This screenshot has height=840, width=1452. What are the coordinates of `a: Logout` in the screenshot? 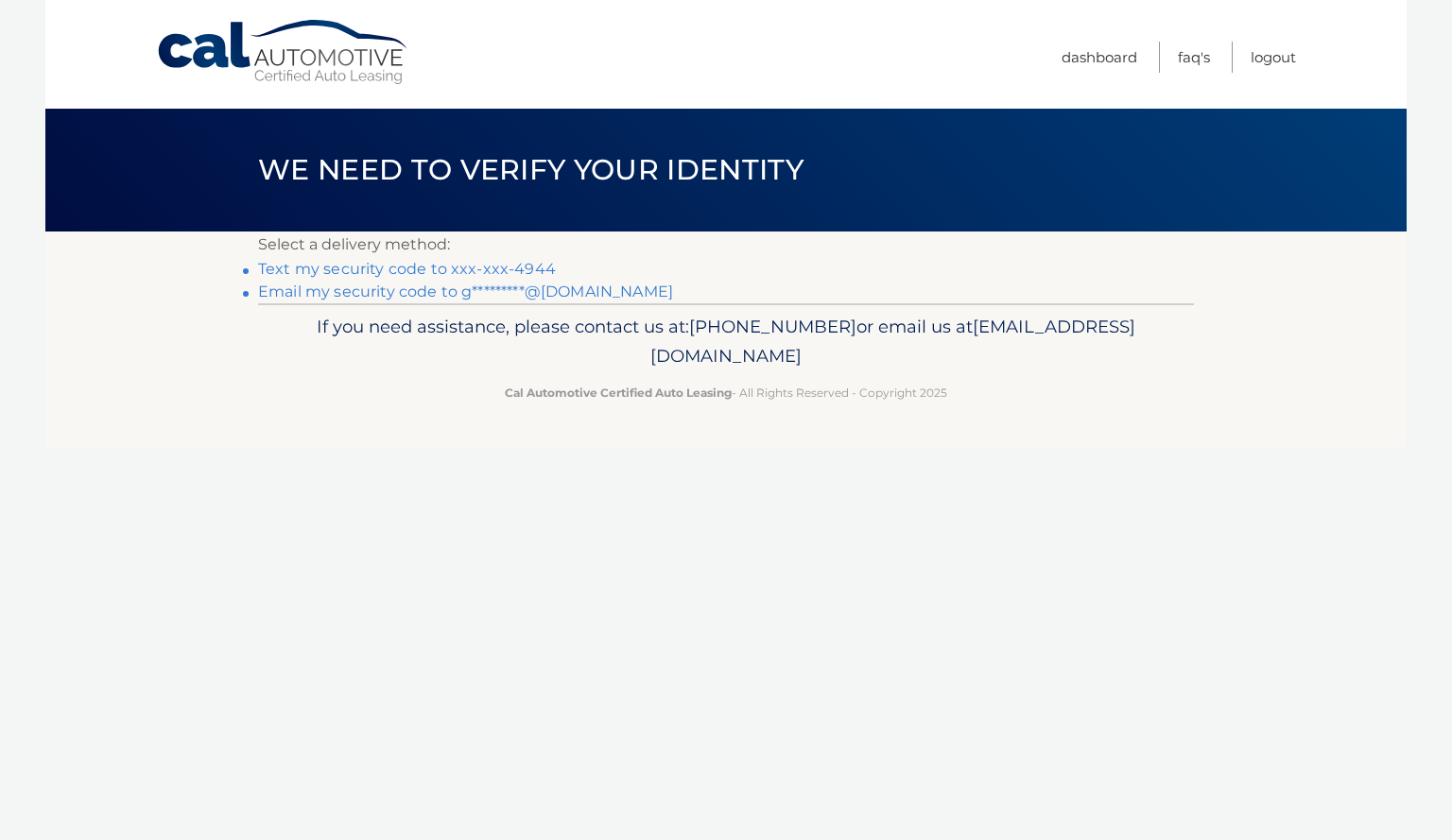 It's located at (1274, 56).